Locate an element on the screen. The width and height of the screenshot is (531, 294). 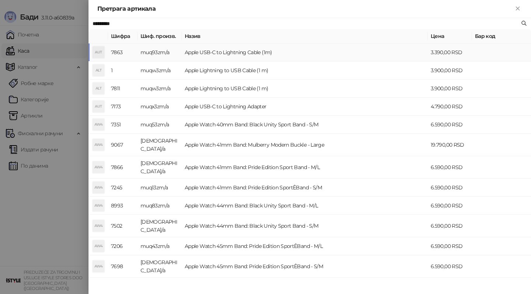
th: Назив is located at coordinates (304, 36).